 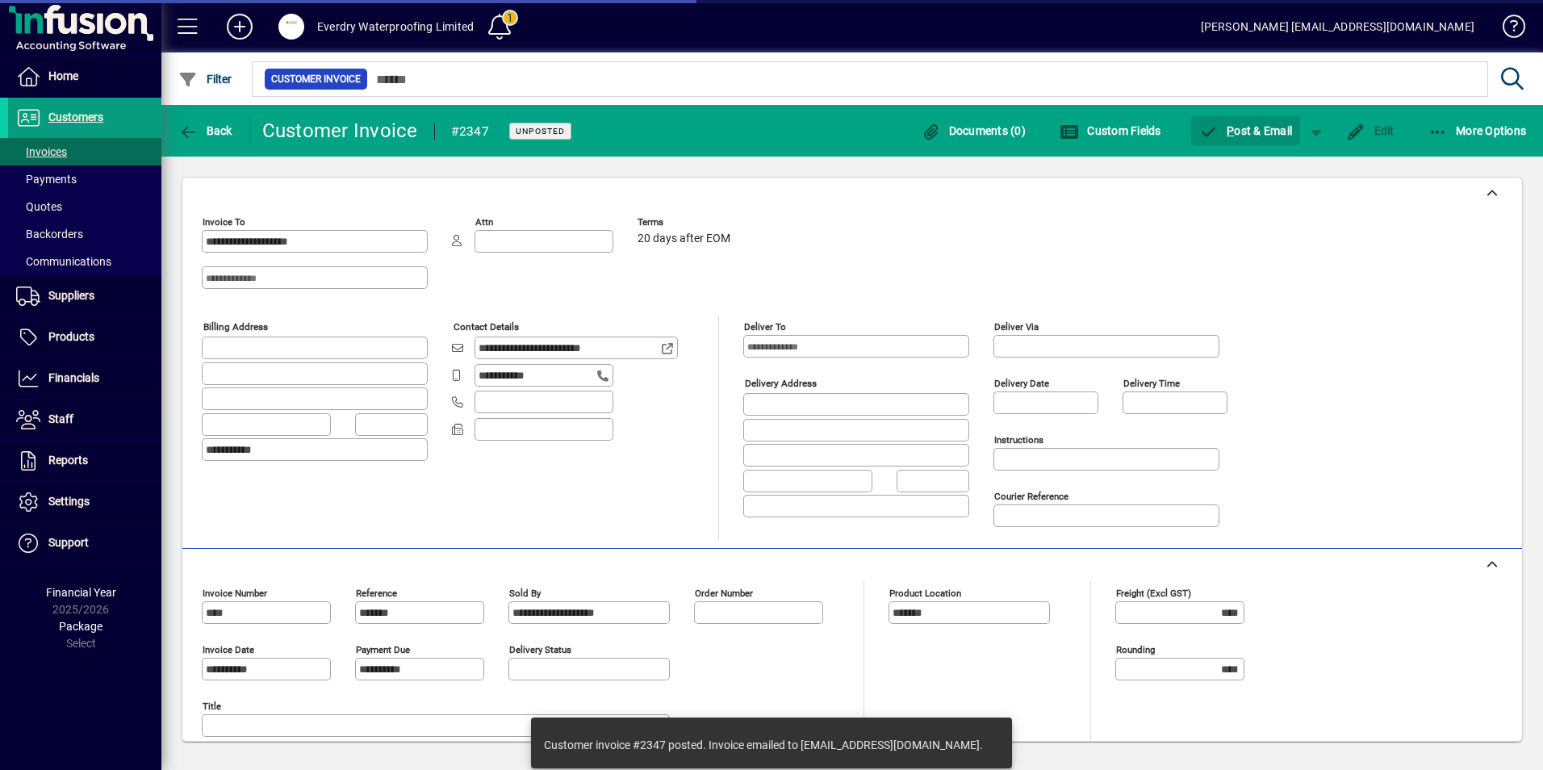 What do you see at coordinates (205, 79) in the screenshot?
I see `button: Filter` at bounding box center [205, 79].